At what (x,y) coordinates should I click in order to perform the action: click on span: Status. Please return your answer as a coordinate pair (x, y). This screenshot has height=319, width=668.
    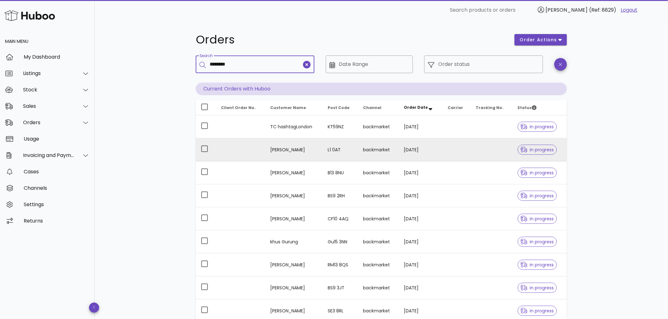
    Looking at the image, I should click on (527, 108).